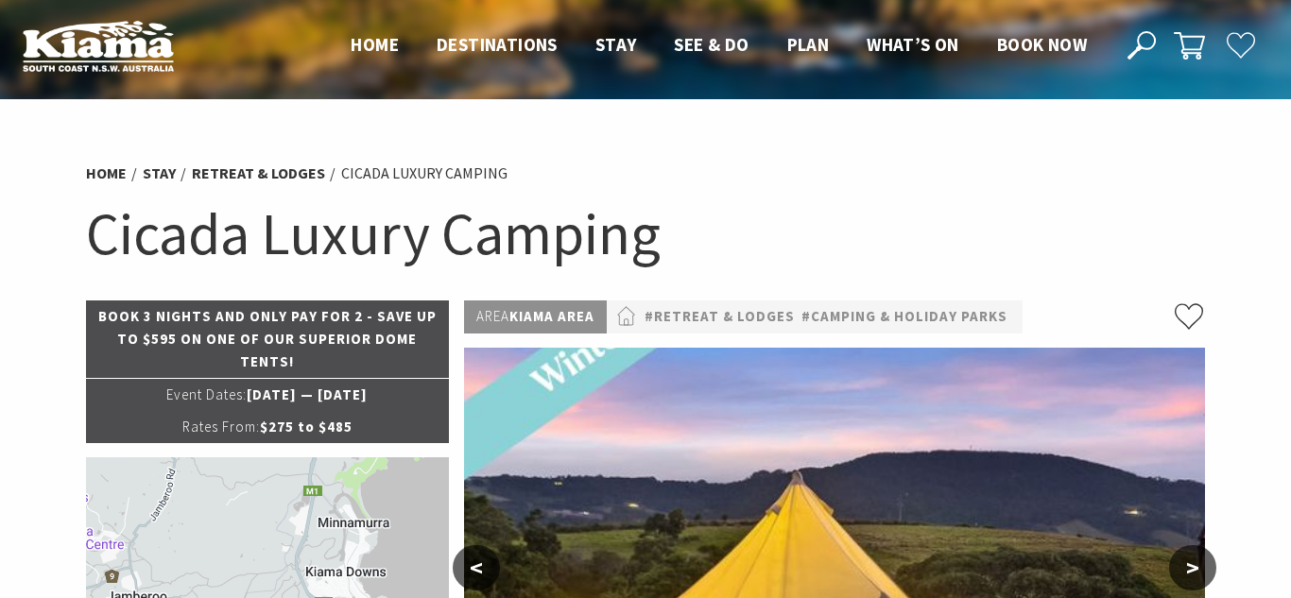 The height and width of the screenshot is (598, 1291). I want to click on span: Plan, so click(808, 44).